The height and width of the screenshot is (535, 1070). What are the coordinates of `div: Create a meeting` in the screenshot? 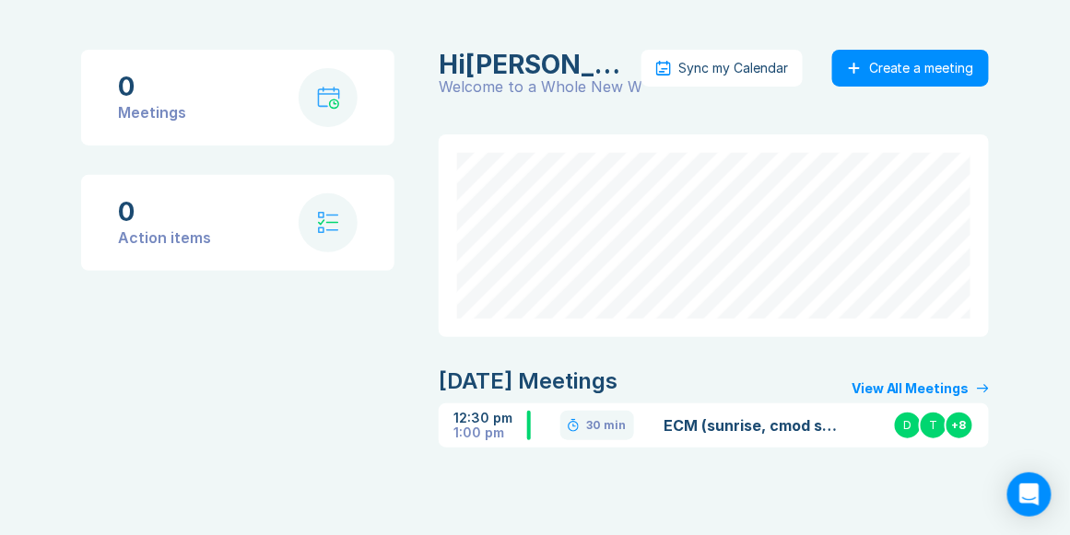 It's located at (922, 68).